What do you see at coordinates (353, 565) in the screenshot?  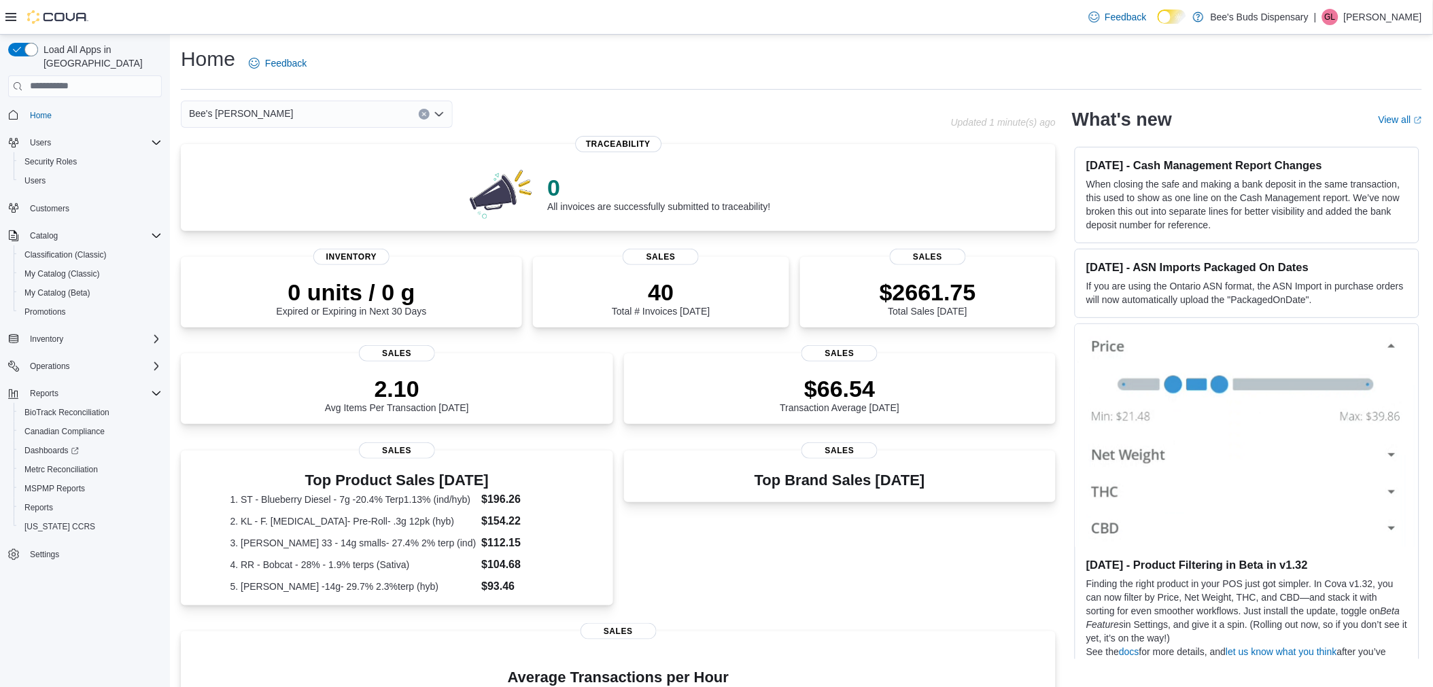 I see `dt: 4. RR - Bobcat - 28% - 1.9% terps (Sativa)` at bounding box center [353, 565].